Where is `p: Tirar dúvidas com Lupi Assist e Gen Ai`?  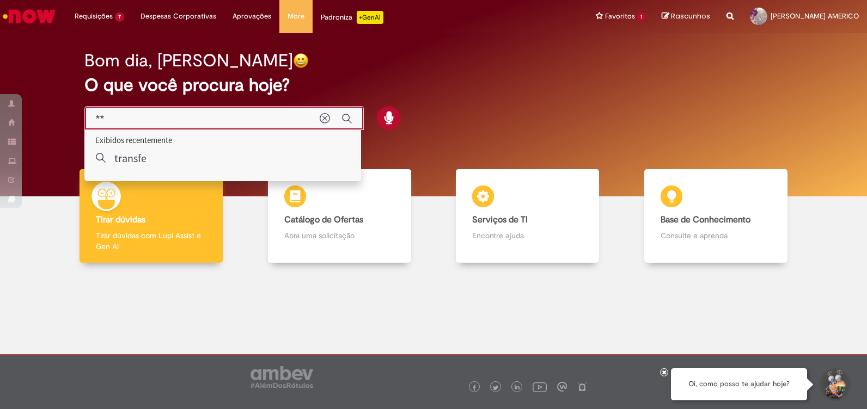
p: Tirar dúvidas com Lupi Assist e Gen Ai is located at coordinates (151, 241).